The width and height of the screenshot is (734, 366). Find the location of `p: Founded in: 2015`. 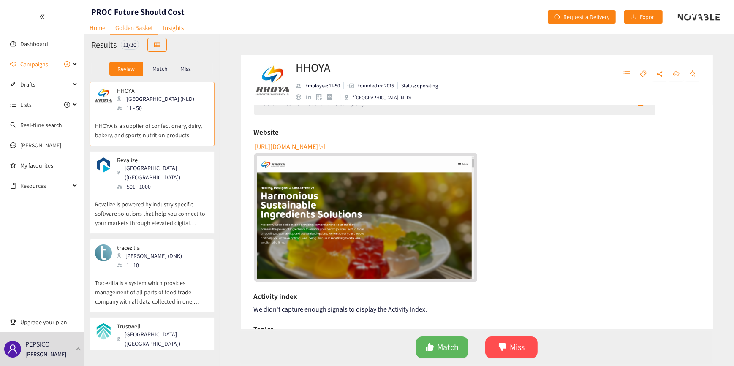

p: Founded in: 2015 is located at coordinates (375, 86).